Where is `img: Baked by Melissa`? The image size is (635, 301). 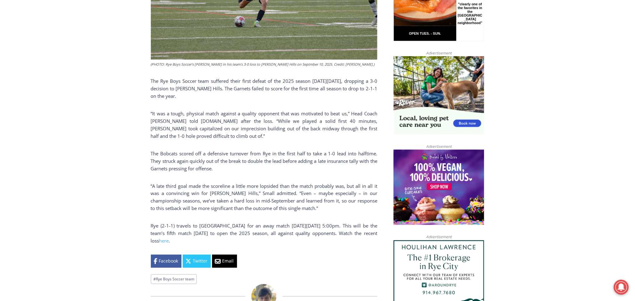
img: Baked by Melissa is located at coordinates (439, 187).